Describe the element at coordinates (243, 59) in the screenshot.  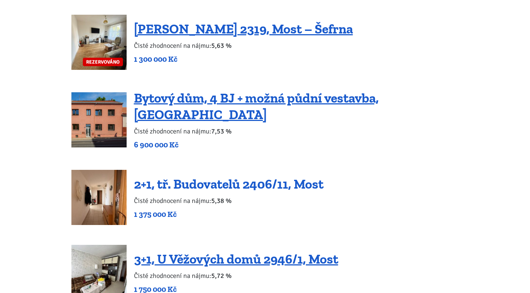
I see `p: 1 300 000 Kč` at that location.